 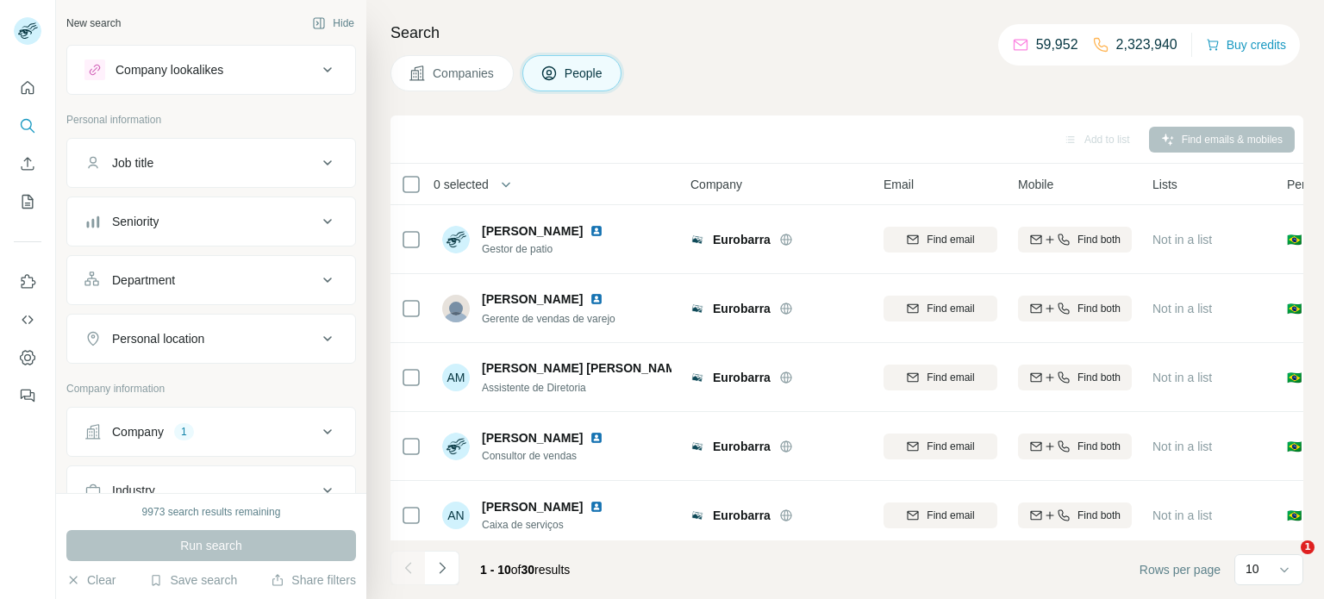 What do you see at coordinates (313, 580) in the screenshot?
I see `button: Share filters` at bounding box center [313, 580].